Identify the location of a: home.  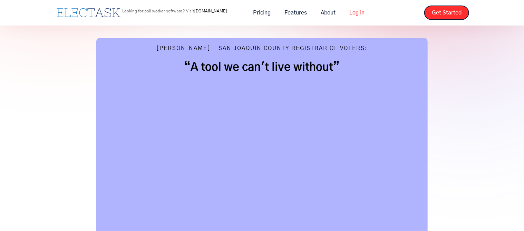
(88, 13).